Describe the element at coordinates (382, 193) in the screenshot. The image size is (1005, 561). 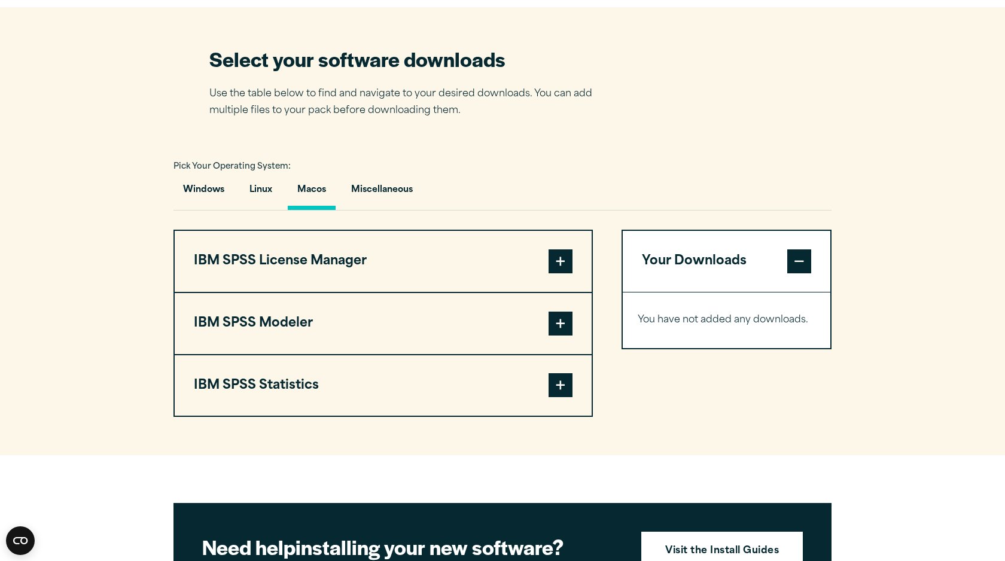
I see `button: Miscellaneous` at that location.